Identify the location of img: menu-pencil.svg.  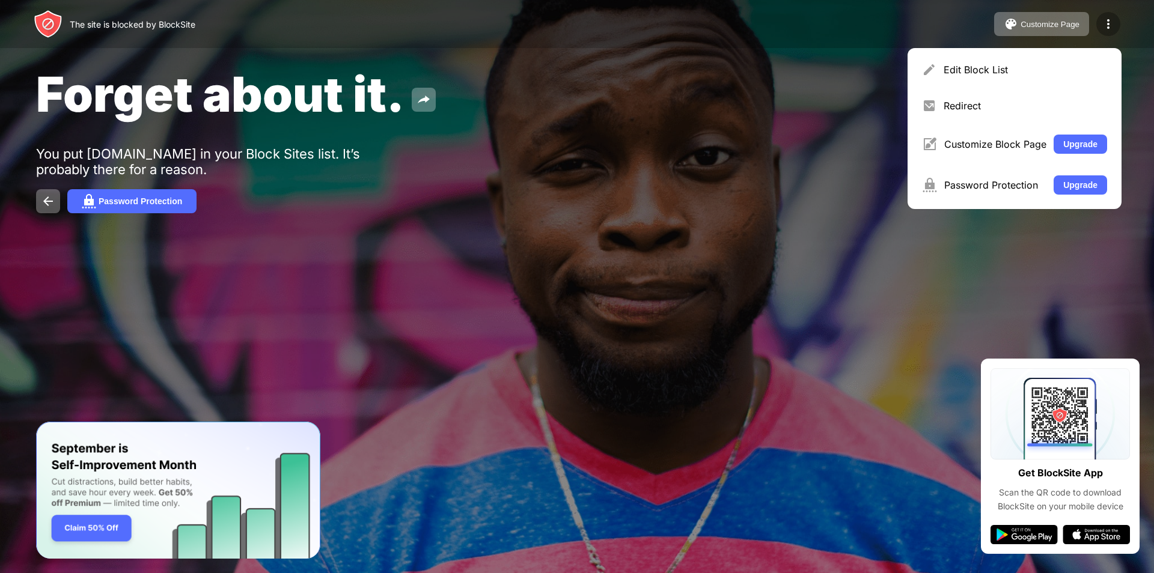
(929, 70).